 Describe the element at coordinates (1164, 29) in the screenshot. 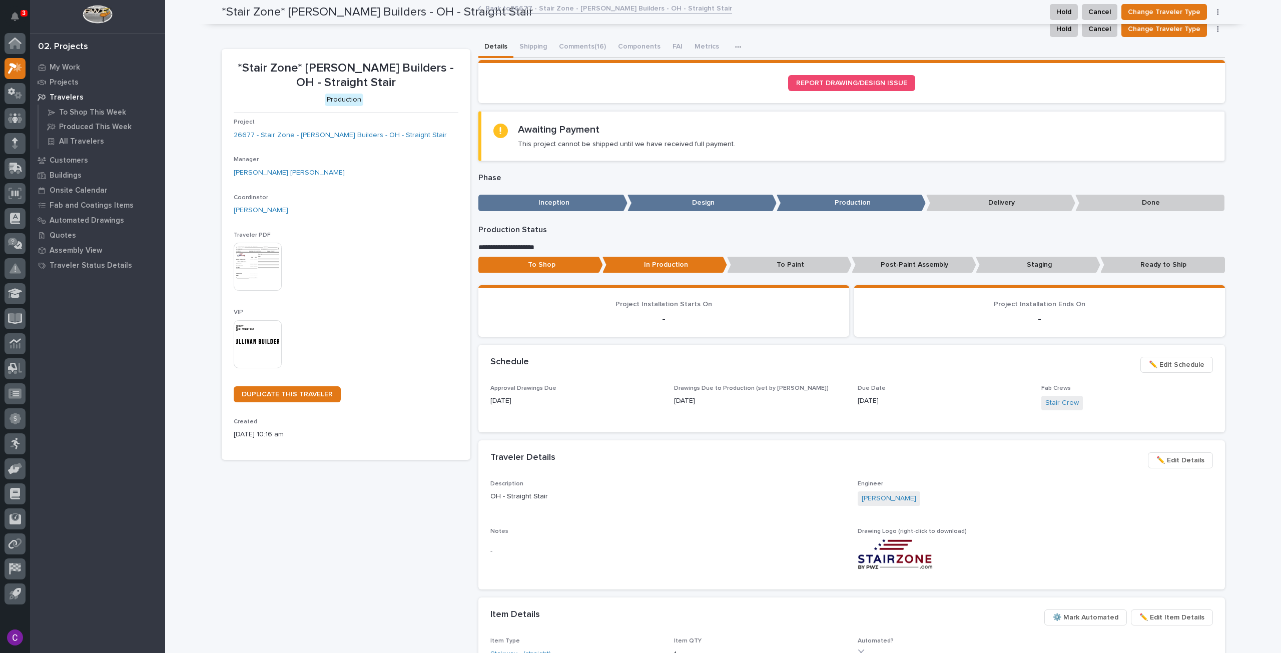

I see `span: Change Traveler Type` at that location.